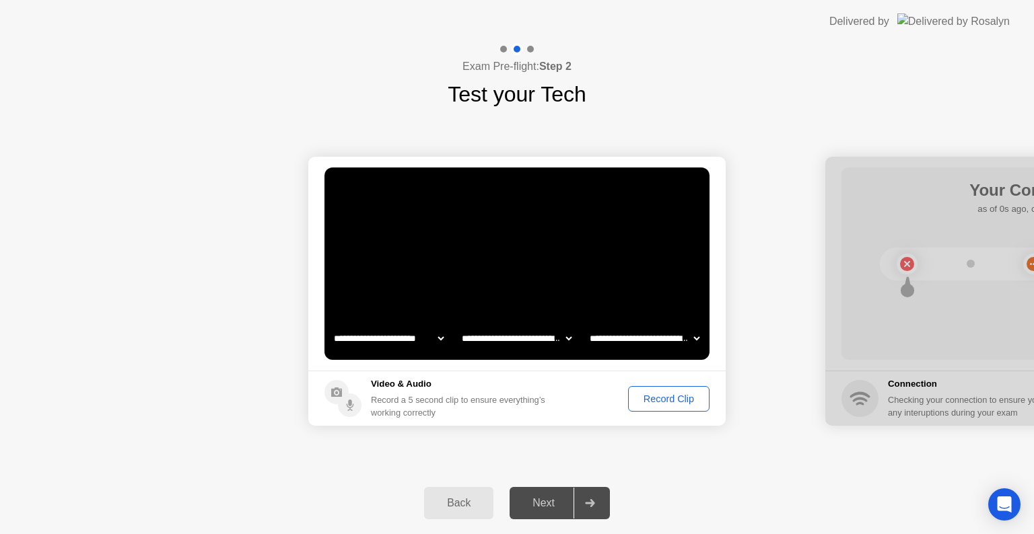 The width and height of the screenshot is (1034, 534). What do you see at coordinates (460, 384) in the screenshot?
I see `h5: Video & Audio` at bounding box center [460, 384].